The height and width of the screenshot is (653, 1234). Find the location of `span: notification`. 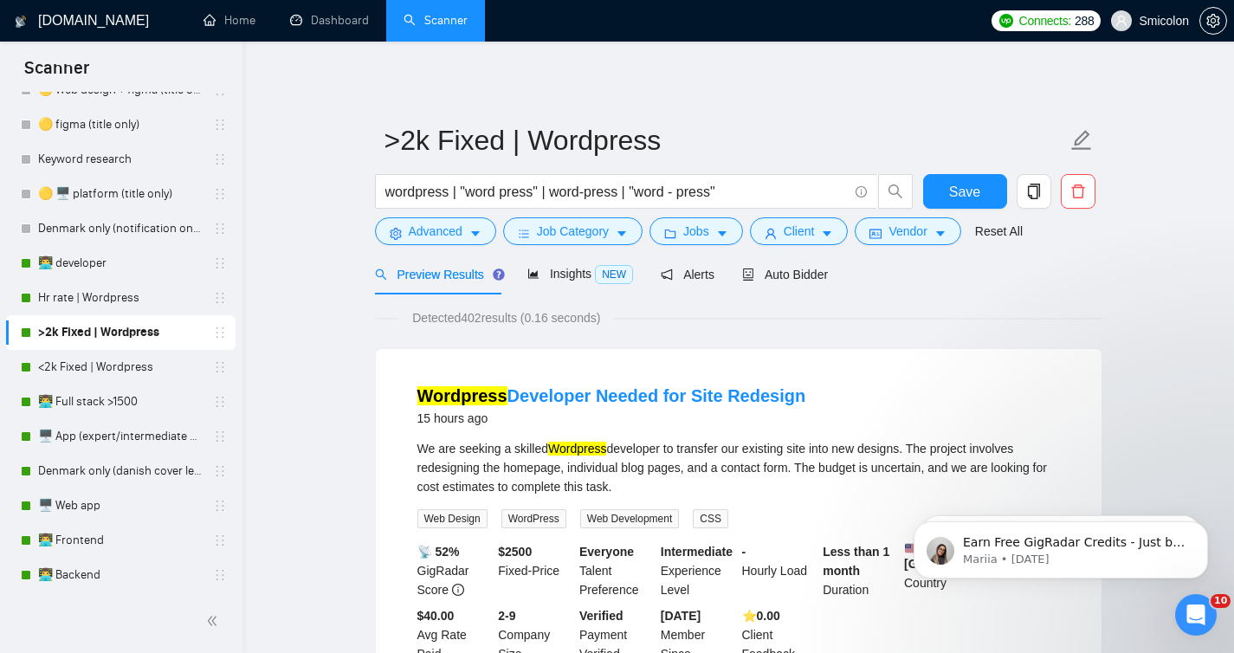

span: notification is located at coordinates (667, 274).